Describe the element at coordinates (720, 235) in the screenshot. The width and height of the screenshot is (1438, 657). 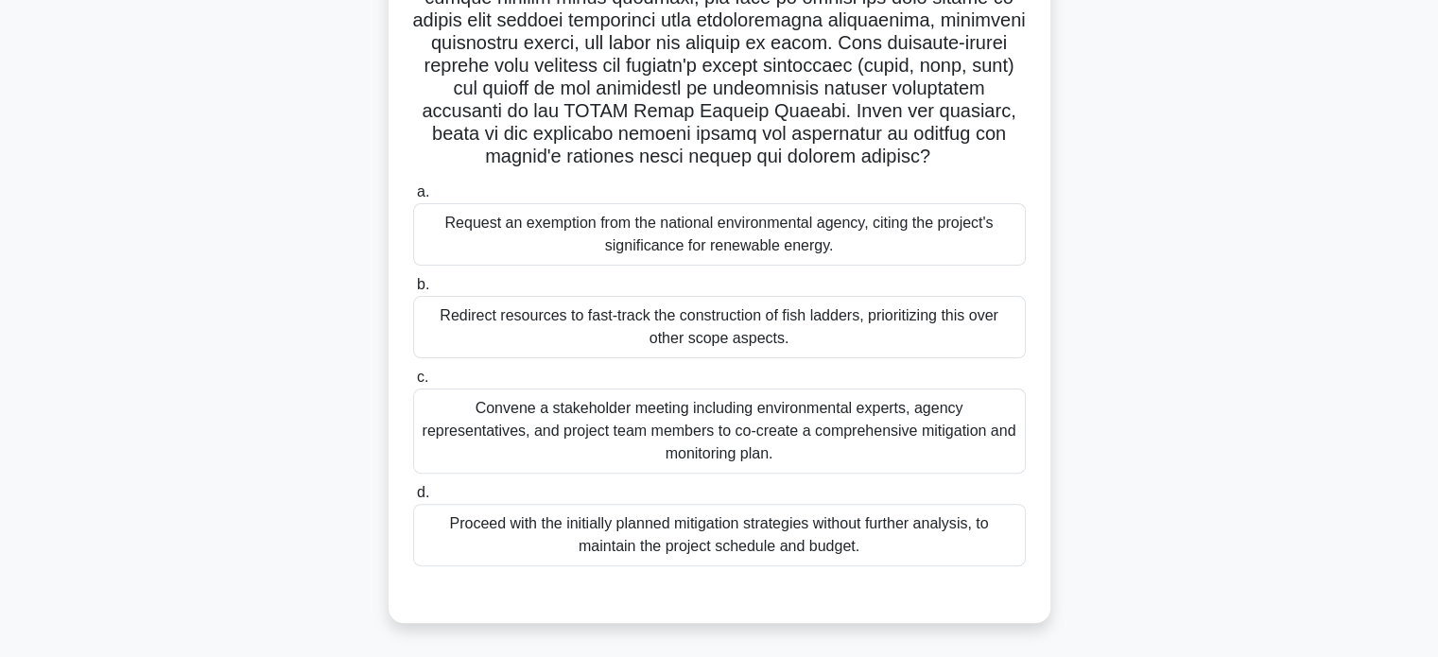
I see `div: Request an exemption from the national environmental agency, citing the project's significance fo...` at that location.